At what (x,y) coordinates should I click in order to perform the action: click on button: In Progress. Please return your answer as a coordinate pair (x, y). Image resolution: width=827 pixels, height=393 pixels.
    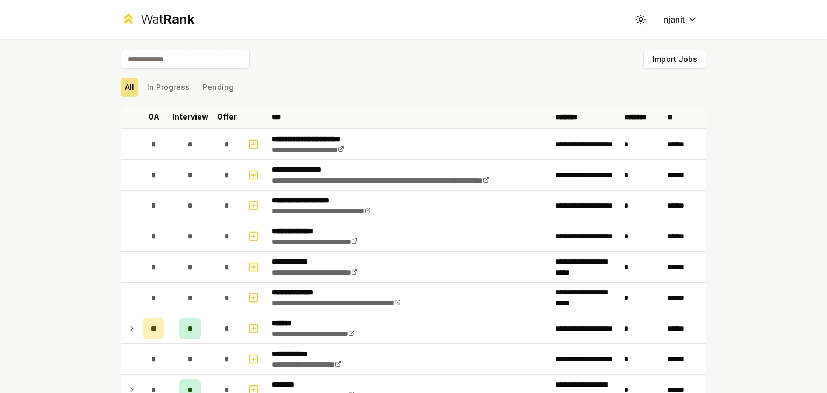
    Looking at the image, I should click on (168, 87).